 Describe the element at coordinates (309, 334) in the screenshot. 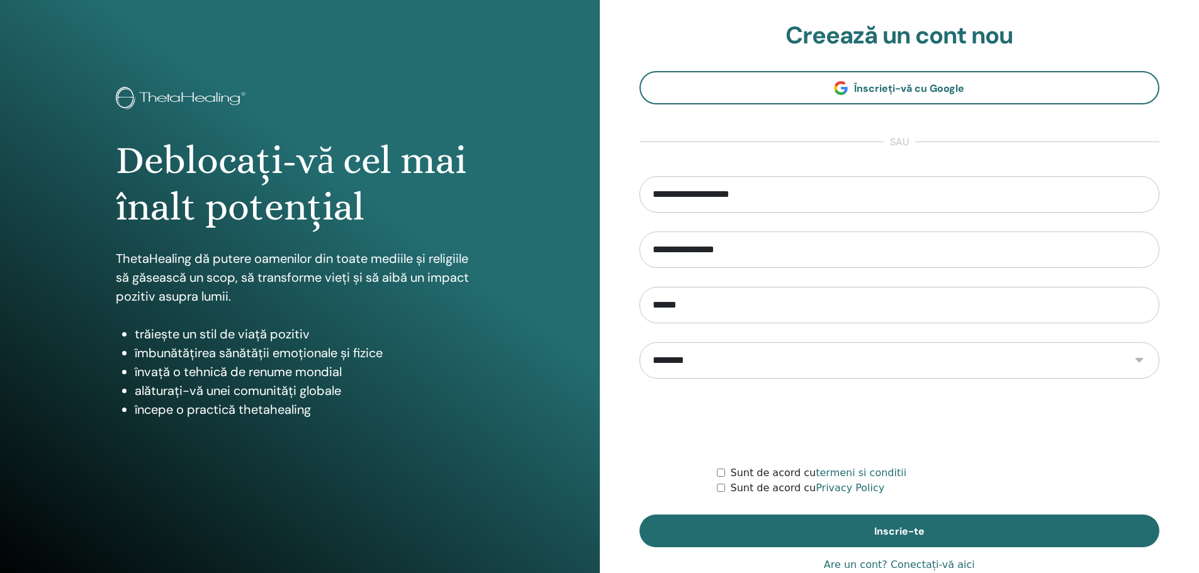

I see `li: trăiește un stil de viață pozitiv` at that location.